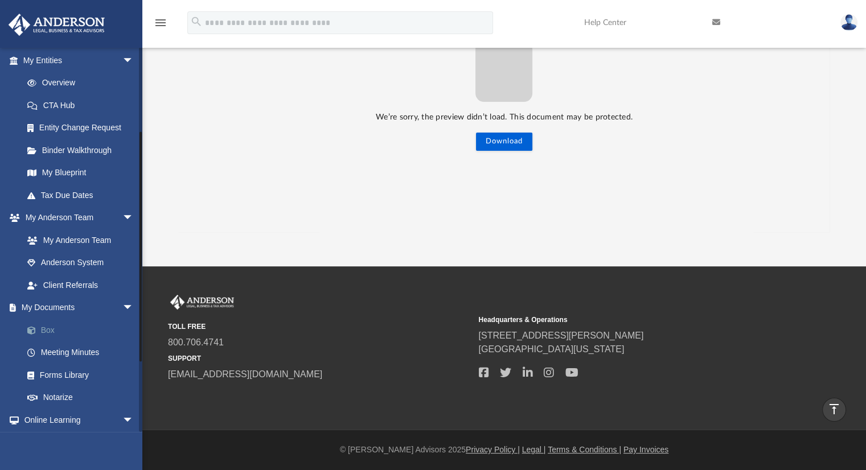  What do you see at coordinates (196, 22) in the screenshot?
I see `i: search` at bounding box center [196, 22].